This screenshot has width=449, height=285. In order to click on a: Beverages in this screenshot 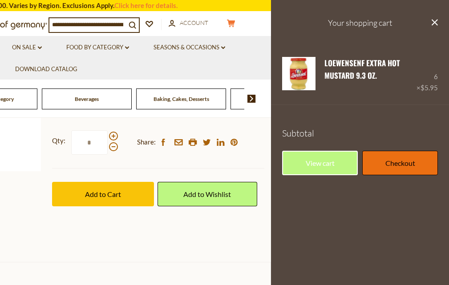, I will do `click(87, 99)`.